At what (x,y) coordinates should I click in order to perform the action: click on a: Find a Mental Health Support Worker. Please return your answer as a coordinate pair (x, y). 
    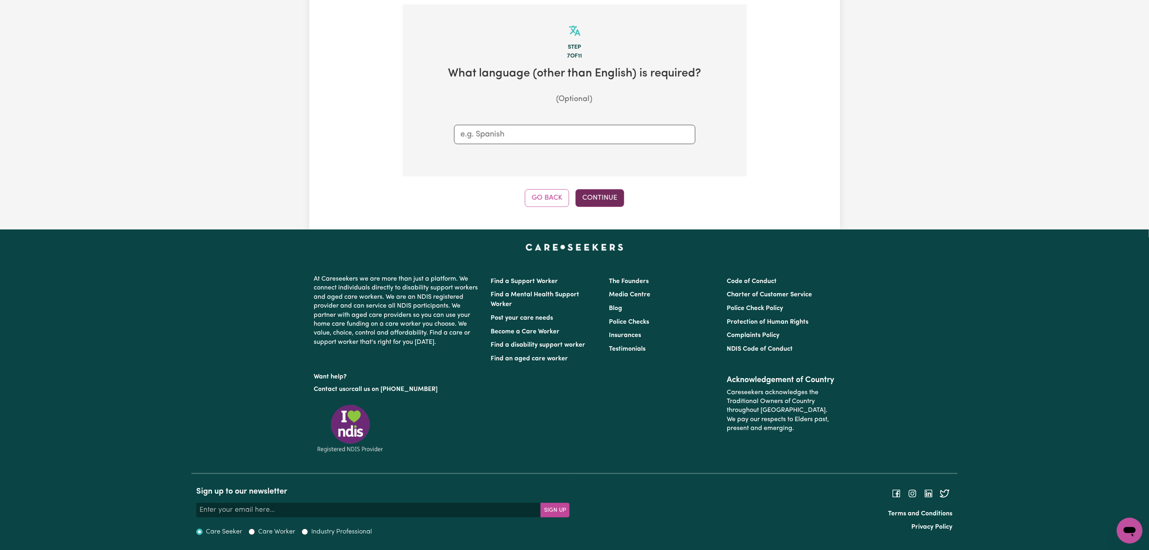
    Looking at the image, I should click on (536, 299).